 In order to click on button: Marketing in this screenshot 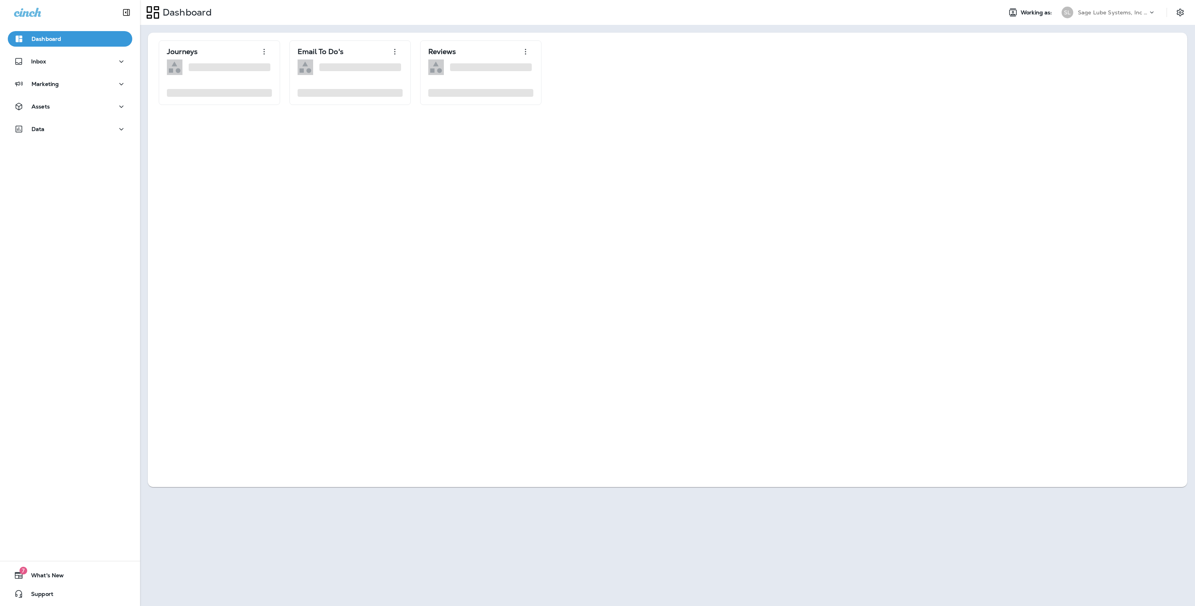, I will do `click(70, 84)`.